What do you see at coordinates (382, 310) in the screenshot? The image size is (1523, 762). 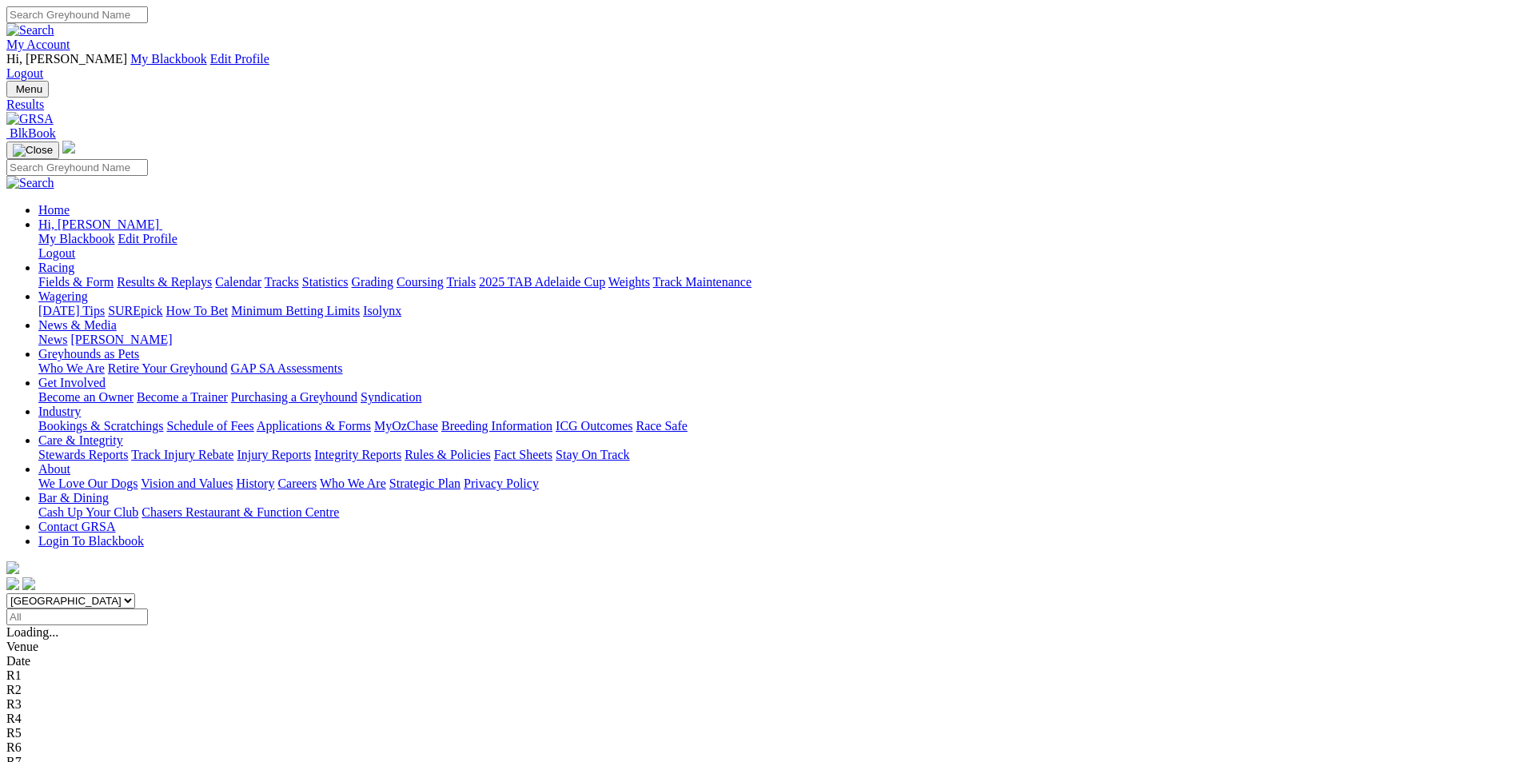 I see `a: Isolynx` at bounding box center [382, 310].